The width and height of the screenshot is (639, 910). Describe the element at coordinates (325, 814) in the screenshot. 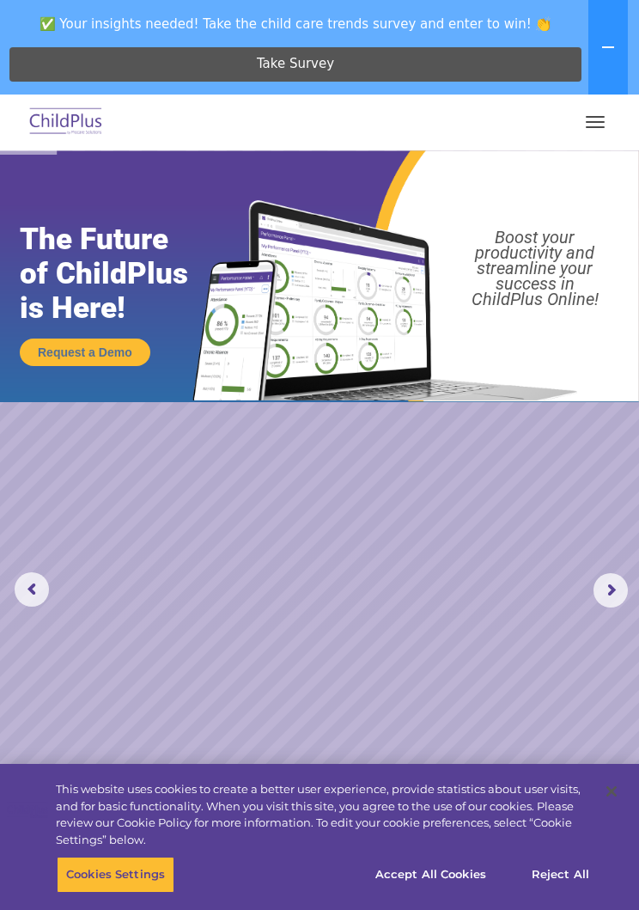

I see `div: This website uses cookies to create a better user experience, provide statistics about user visit...` at that location.